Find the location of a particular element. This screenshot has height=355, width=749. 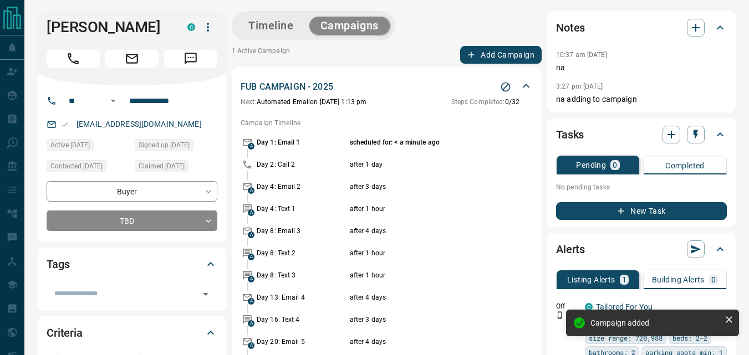

div: TBD is located at coordinates (132, 221).